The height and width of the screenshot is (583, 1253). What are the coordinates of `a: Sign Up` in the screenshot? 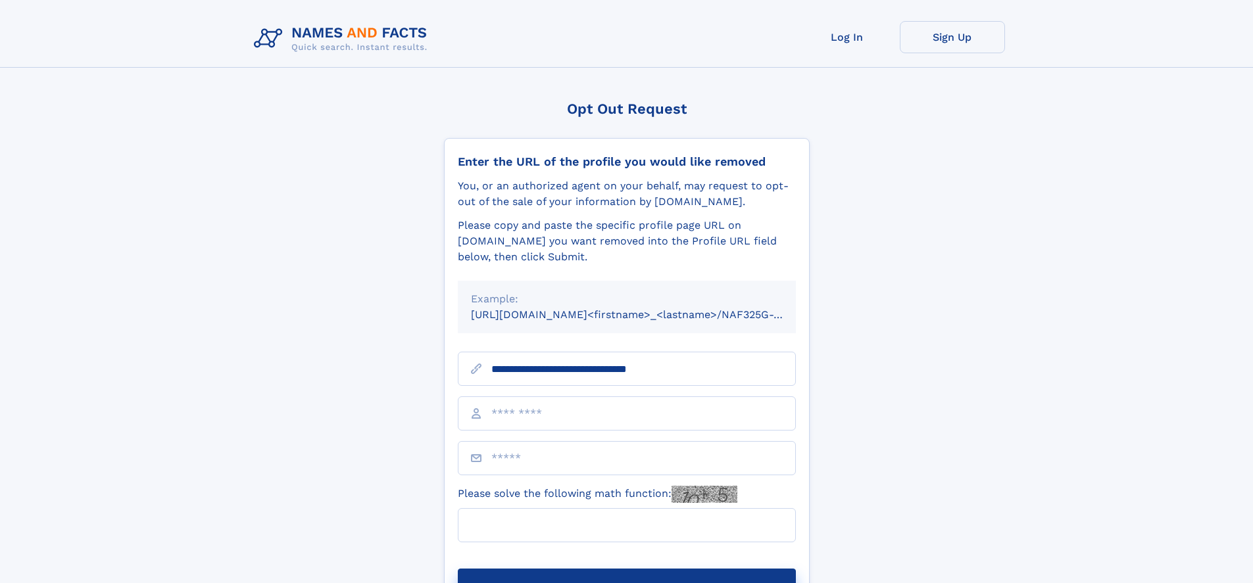 It's located at (953, 37).